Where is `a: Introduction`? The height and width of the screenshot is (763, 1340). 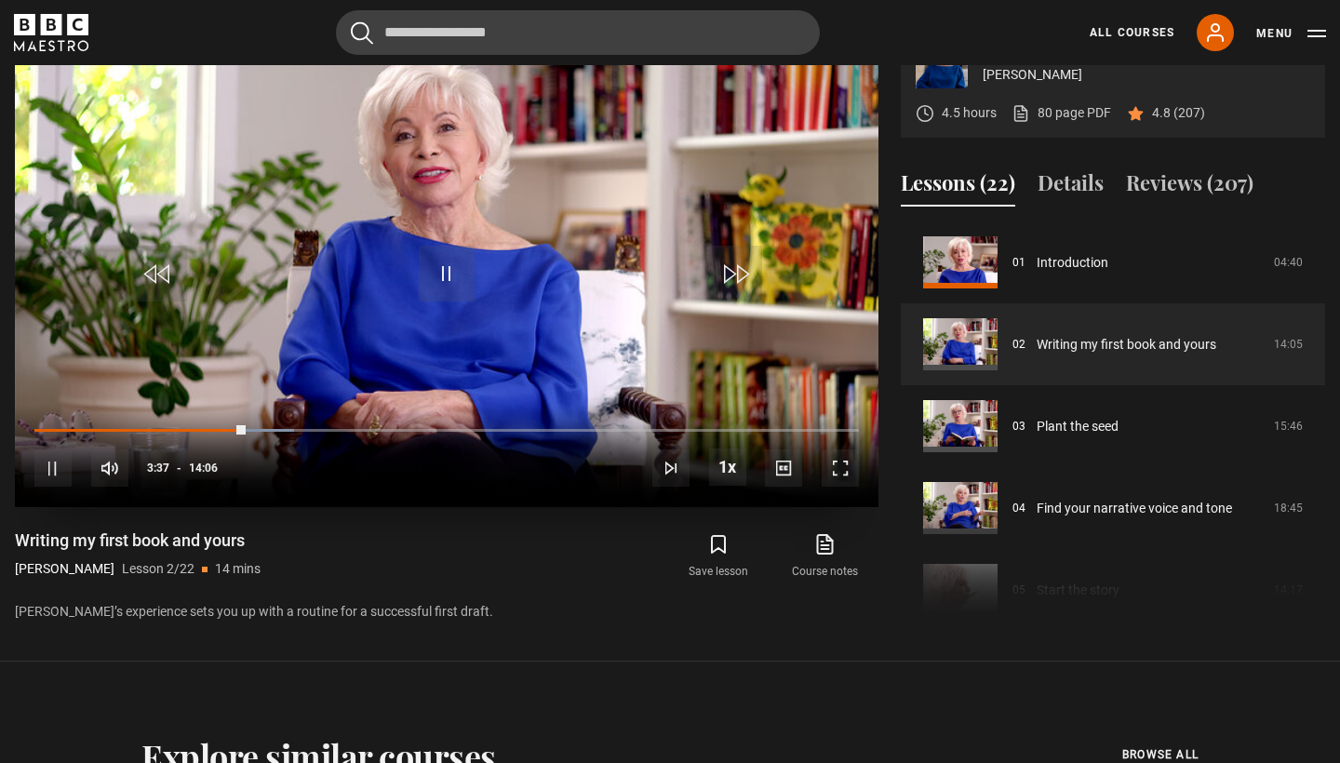 a: Introduction is located at coordinates (1072, 262).